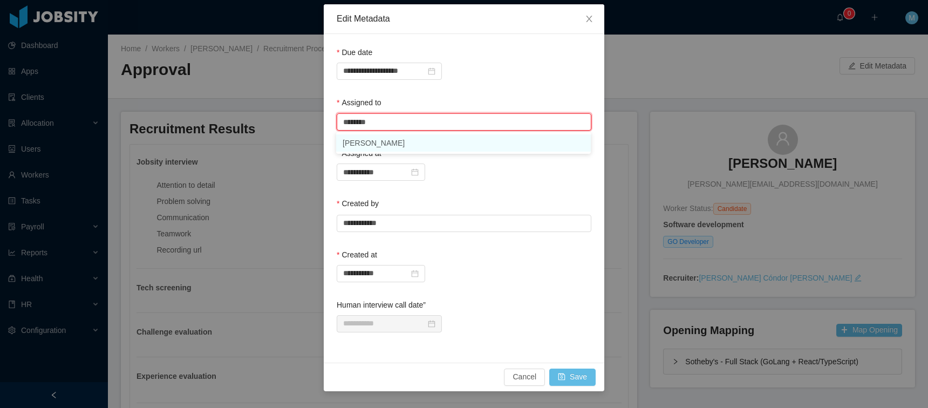 The image size is (928, 408). What do you see at coordinates (381, 305) in the screenshot?
I see `label: Human interview call date”` at bounding box center [381, 305].